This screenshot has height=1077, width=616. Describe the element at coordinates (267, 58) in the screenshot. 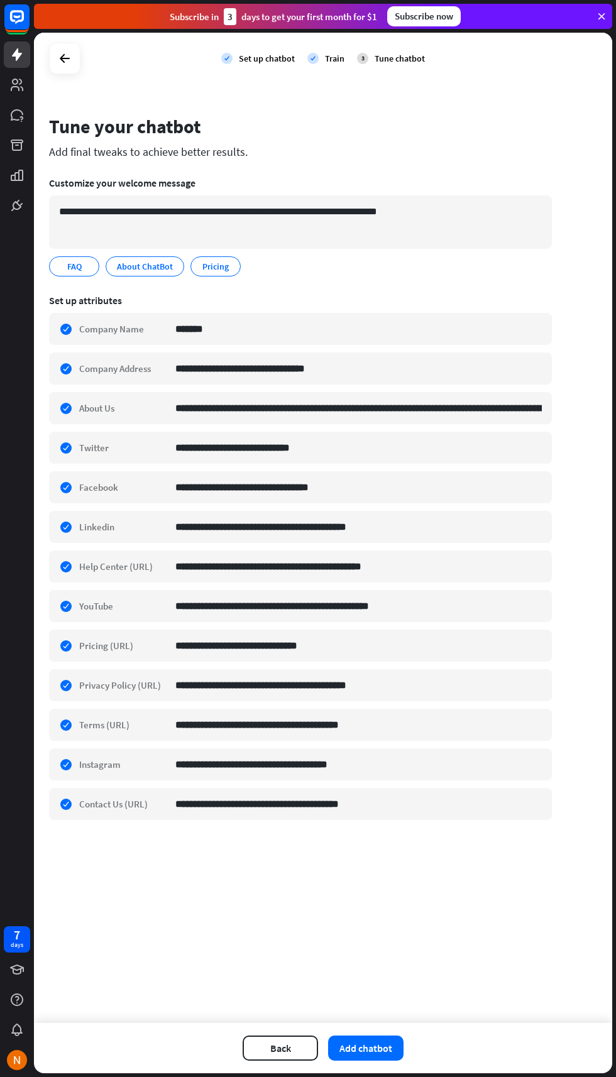

I see `div: Set up chatbot` at that location.